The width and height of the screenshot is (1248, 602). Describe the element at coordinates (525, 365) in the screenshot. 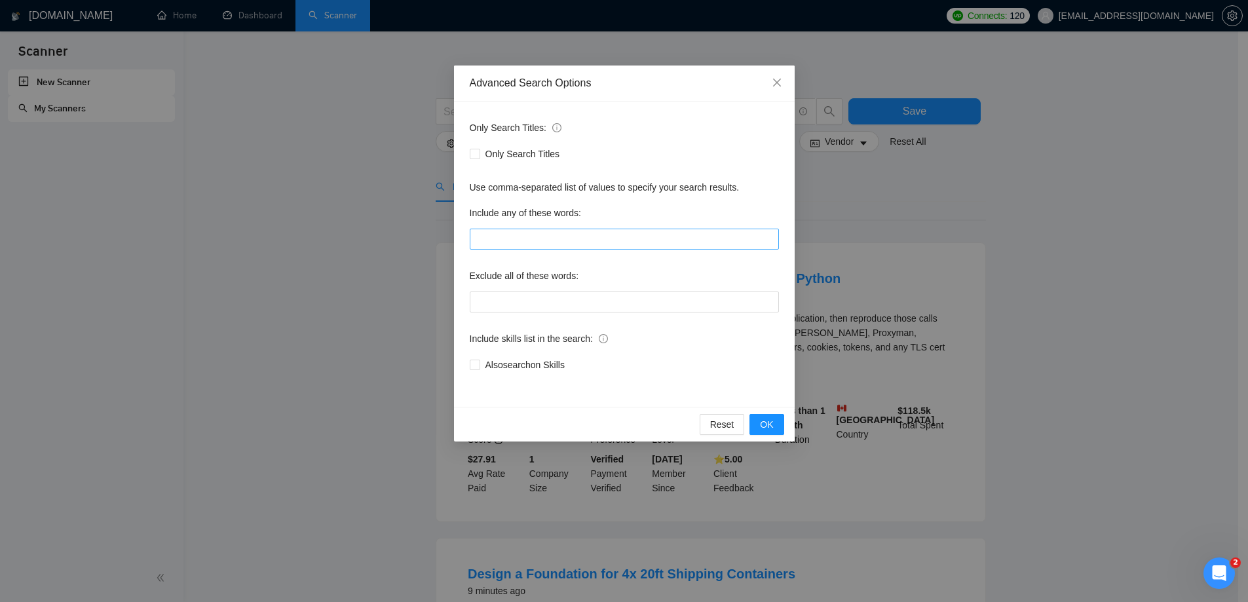

I see `span: Also search on Skills` at that location.